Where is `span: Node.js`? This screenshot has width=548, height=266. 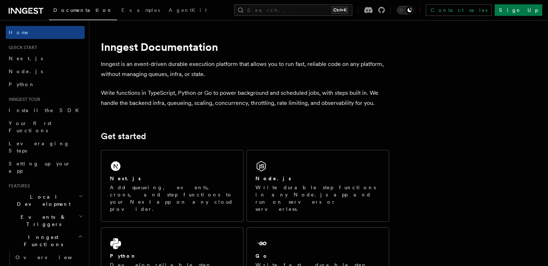 span: Node.js is located at coordinates (26, 71).